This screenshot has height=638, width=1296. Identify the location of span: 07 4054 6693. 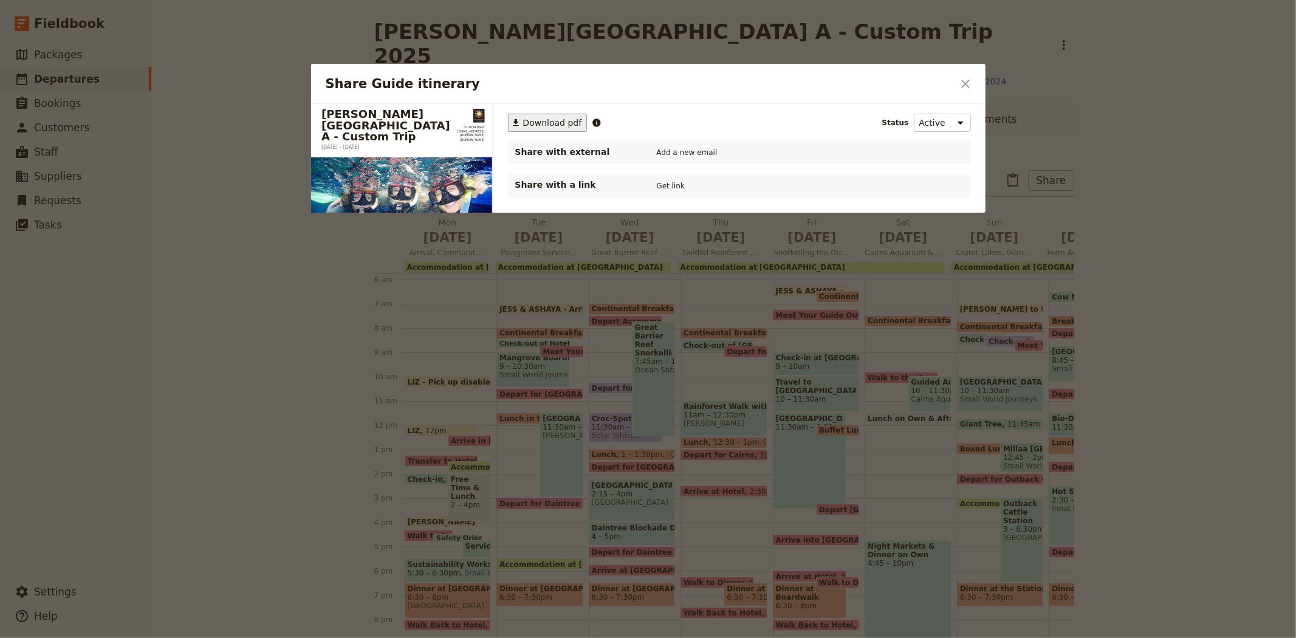
(470, 127).